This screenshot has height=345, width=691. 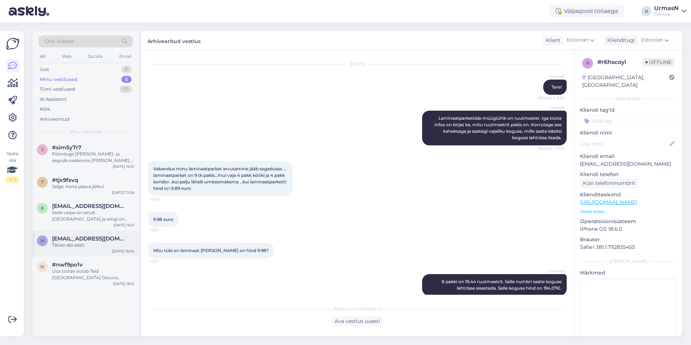 I want to click on div: Väljaspool tööaega, so click(x=587, y=11).